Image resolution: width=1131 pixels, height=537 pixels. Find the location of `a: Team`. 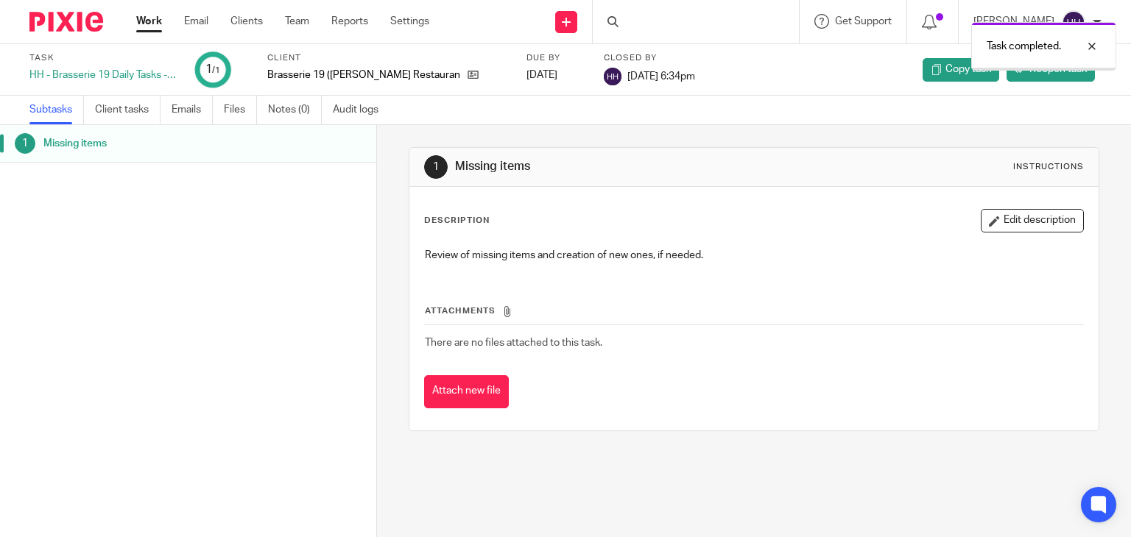

a: Team is located at coordinates (297, 21).